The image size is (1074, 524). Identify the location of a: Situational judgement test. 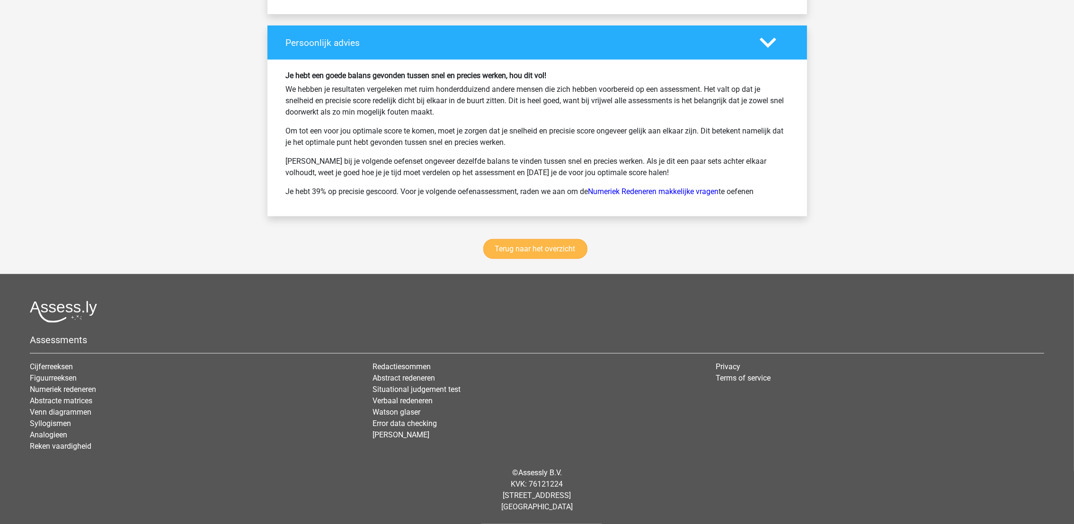
(417, 389).